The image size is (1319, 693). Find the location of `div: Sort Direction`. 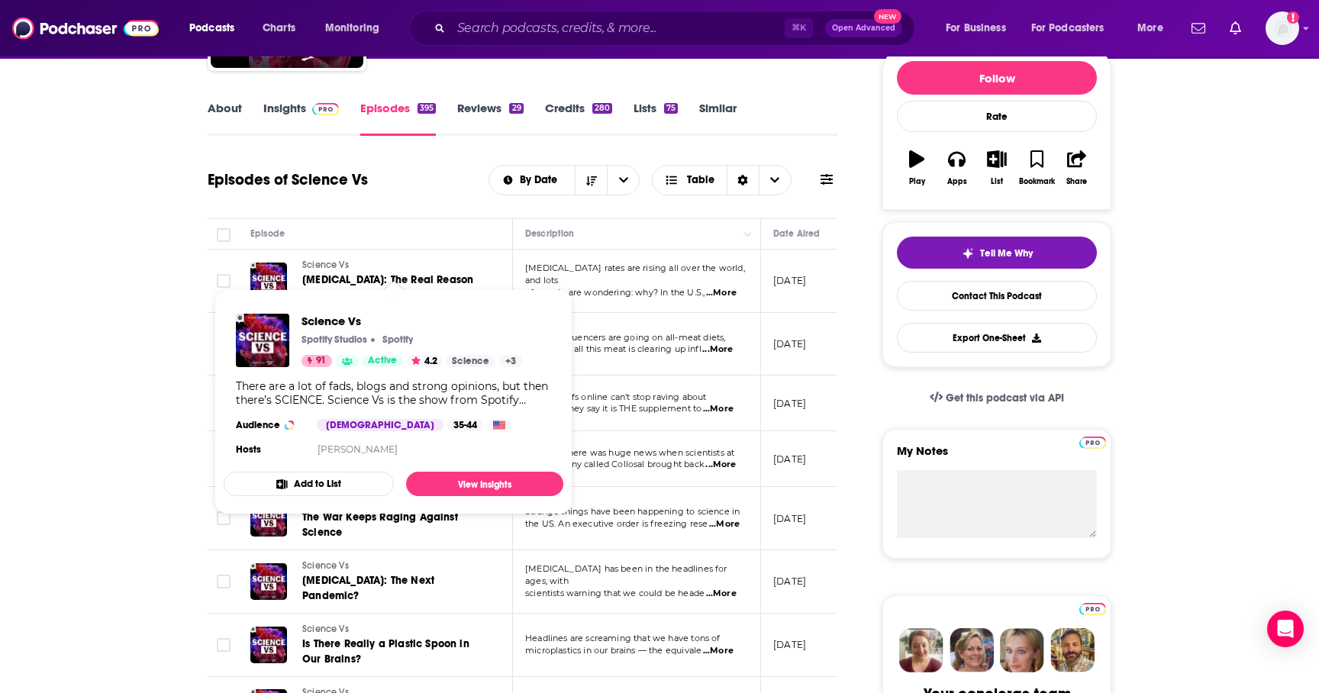

div: Sort Direction is located at coordinates (743, 180).